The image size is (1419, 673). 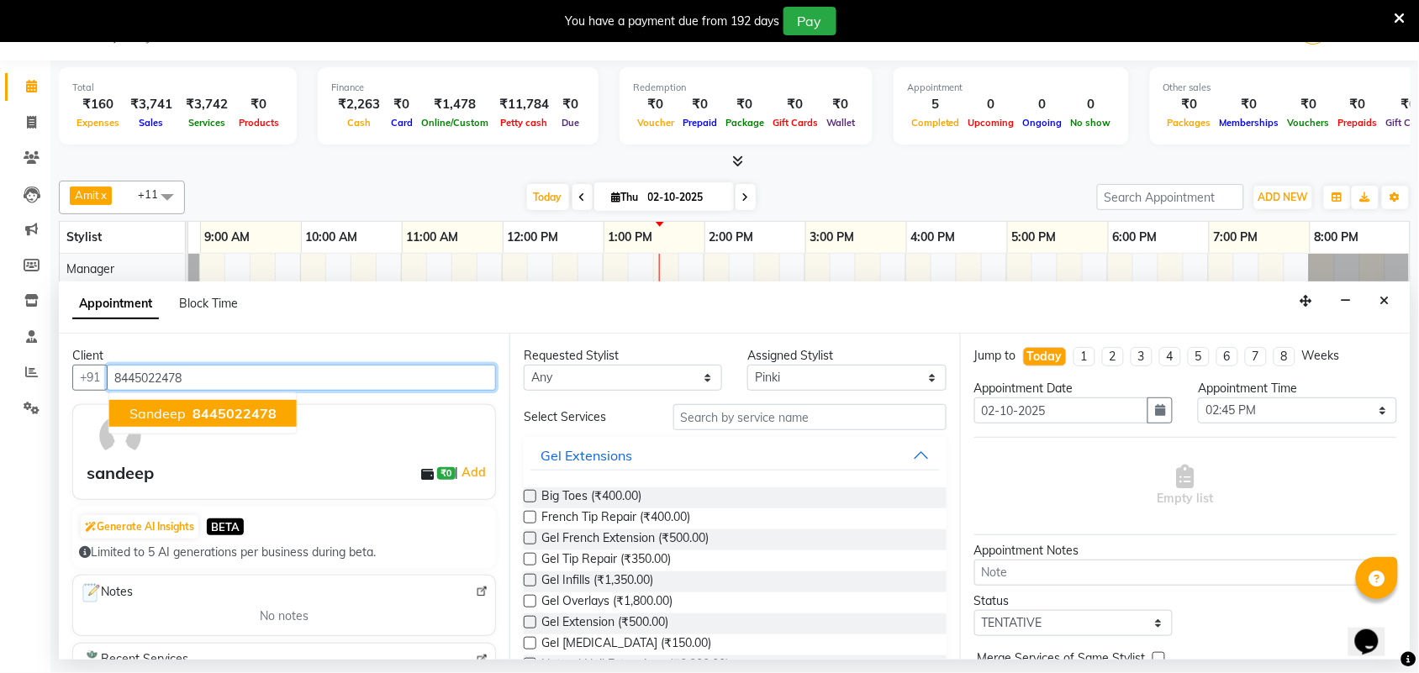 I want to click on span: Stylist, so click(x=84, y=237).